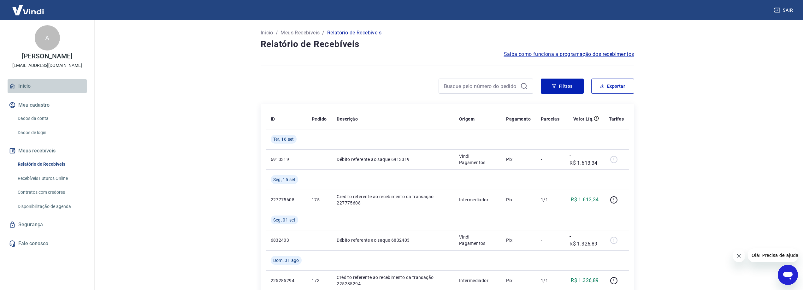 This screenshot has width=803, height=290. I want to click on p: Início, so click(267, 33).